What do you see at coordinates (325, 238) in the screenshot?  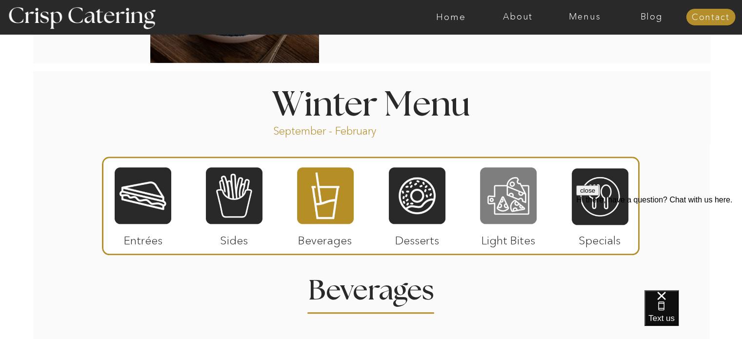 I see `p: Beverages` at bounding box center [325, 238].